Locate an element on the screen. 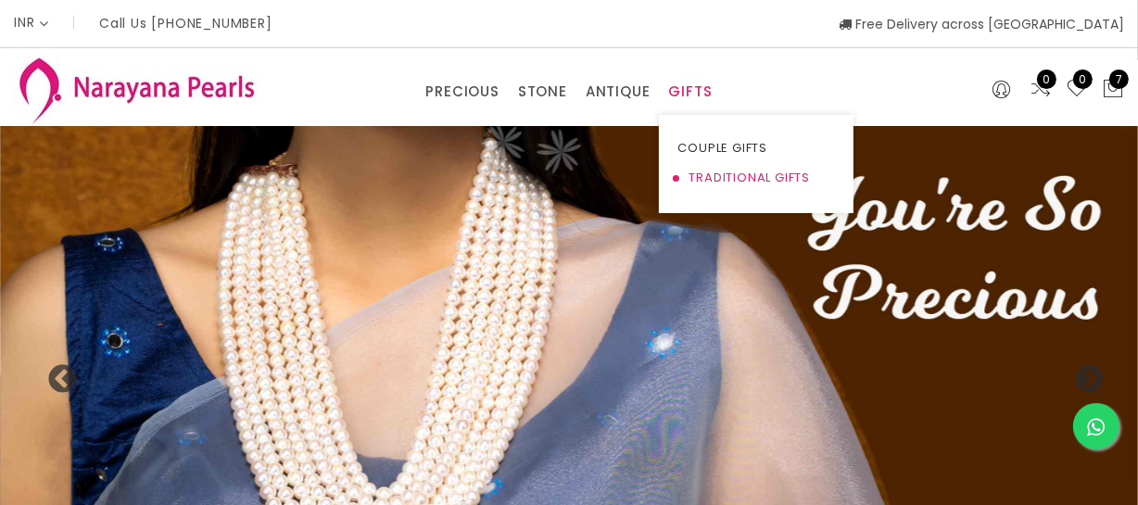  button: 7 is located at coordinates (1113, 90).